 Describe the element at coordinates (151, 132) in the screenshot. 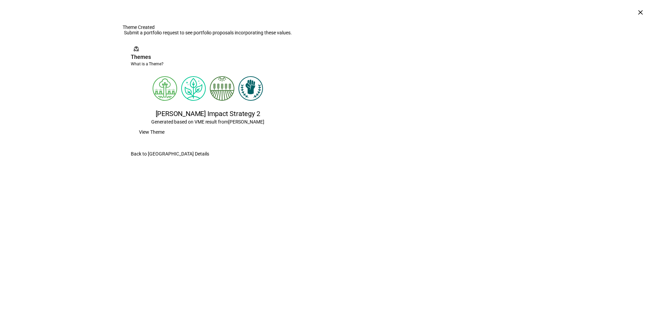

I see `span: View Theme` at that location.